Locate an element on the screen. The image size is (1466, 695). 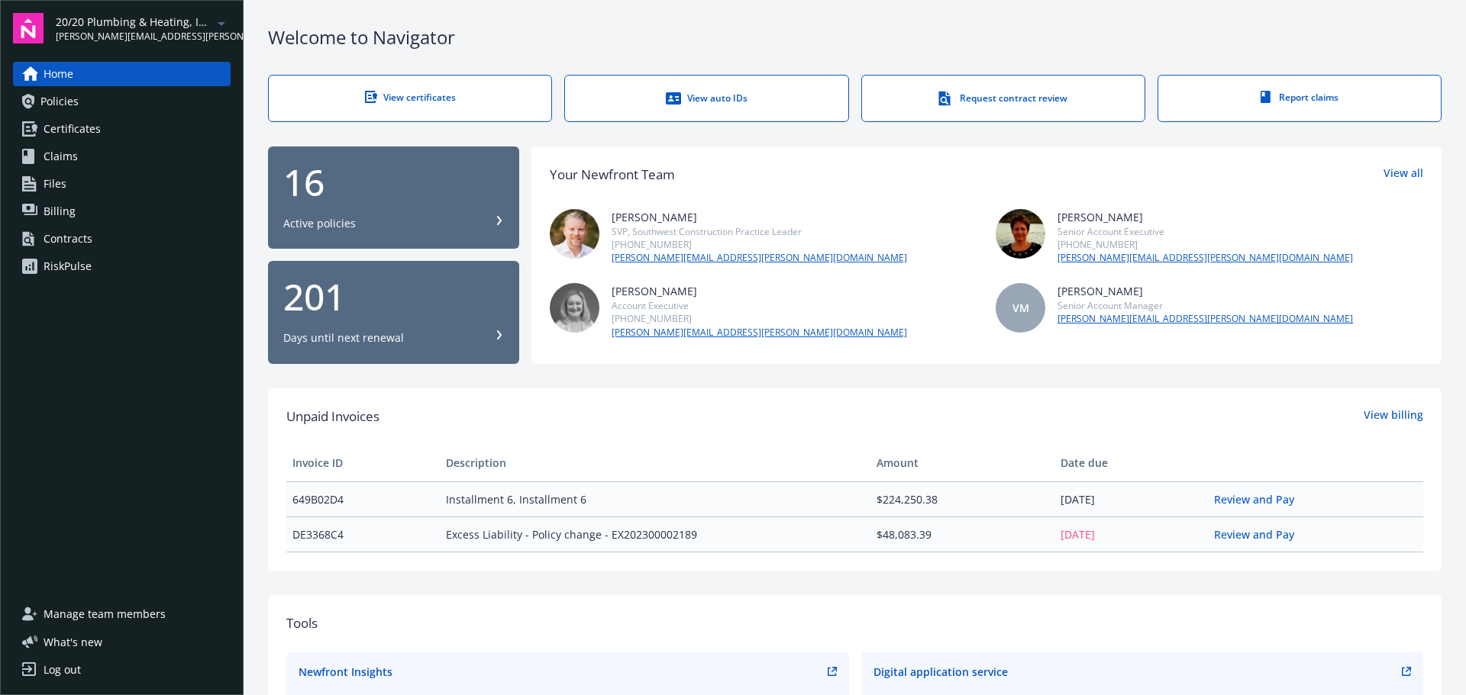
a: View all is located at coordinates (1403, 175).